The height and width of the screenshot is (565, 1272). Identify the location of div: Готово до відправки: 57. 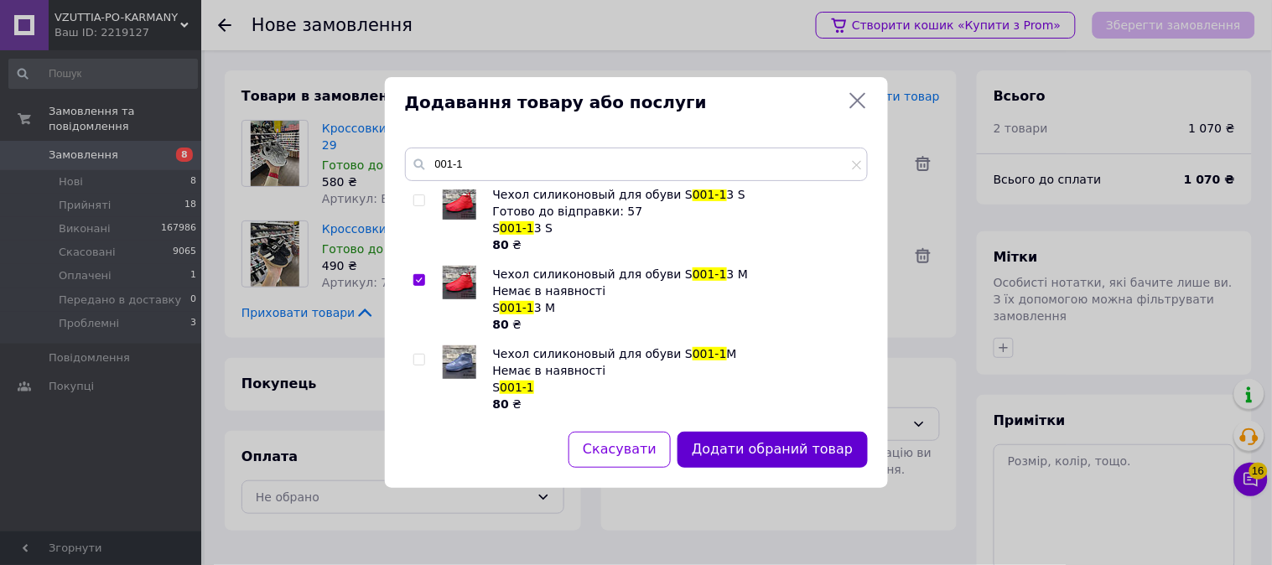
(676, 211).